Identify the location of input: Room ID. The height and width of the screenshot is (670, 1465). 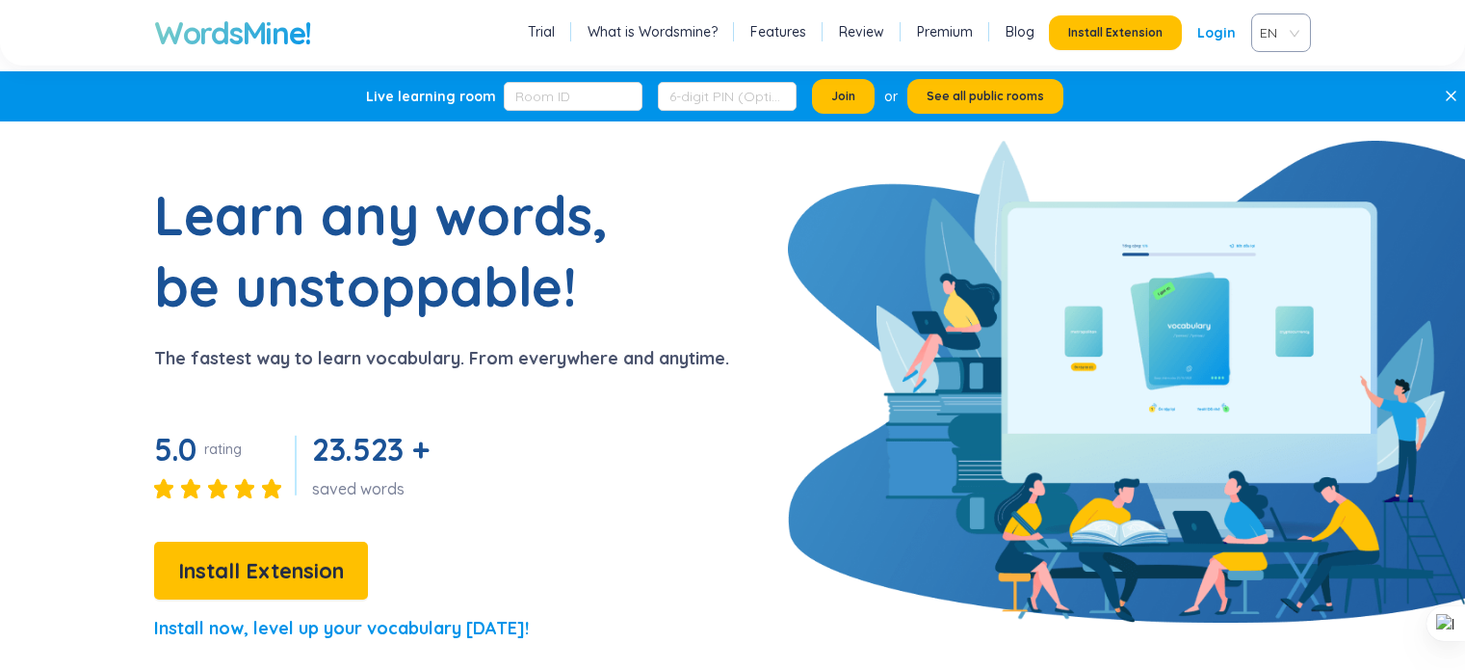
(573, 96).